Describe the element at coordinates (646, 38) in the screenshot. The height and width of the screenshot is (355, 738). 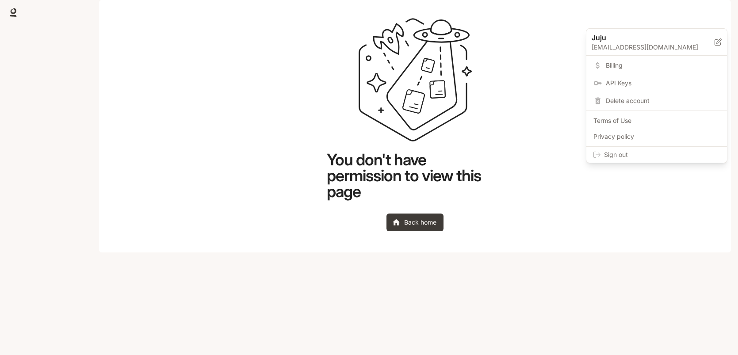
I see `p: Juju` at that location.